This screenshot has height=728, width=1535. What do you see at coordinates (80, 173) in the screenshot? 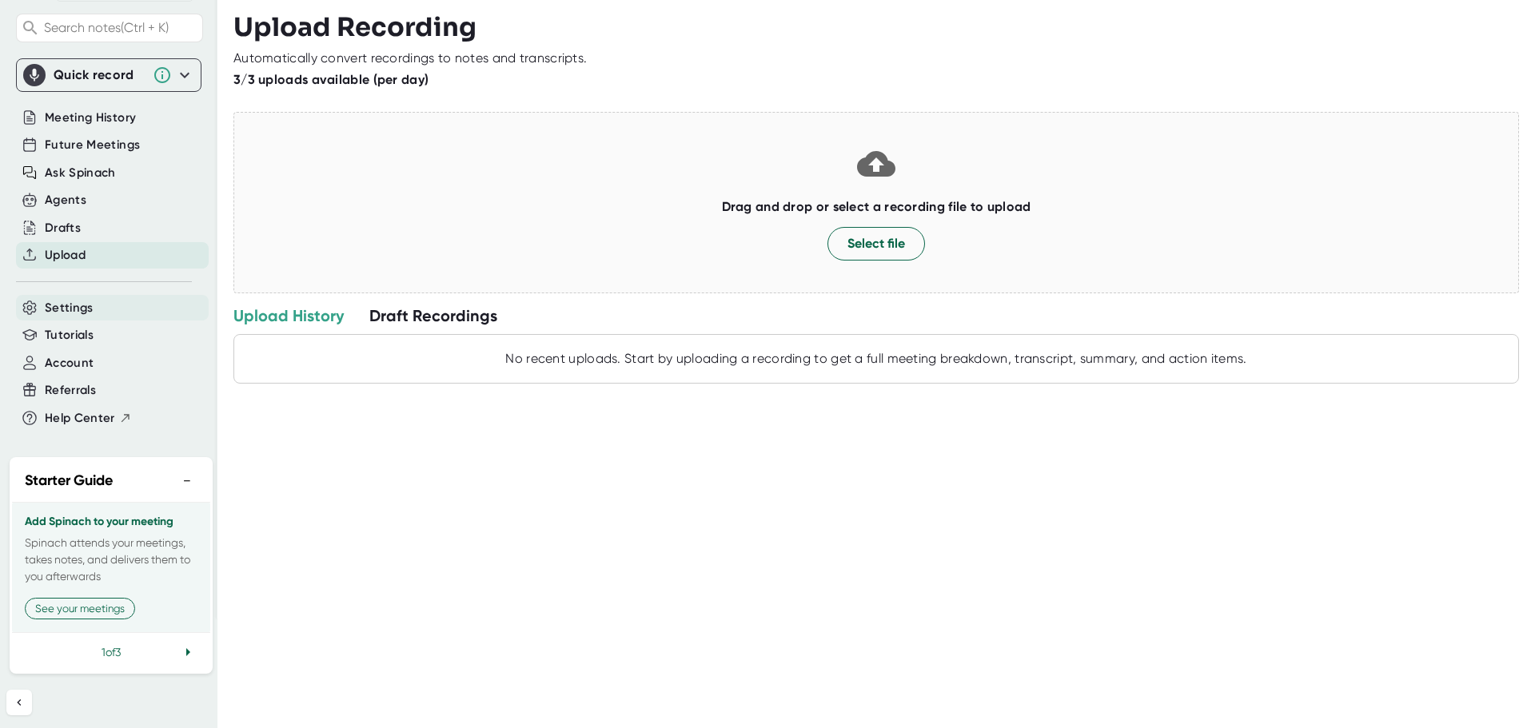
I see `span: Ask Spinach` at bounding box center [80, 173].